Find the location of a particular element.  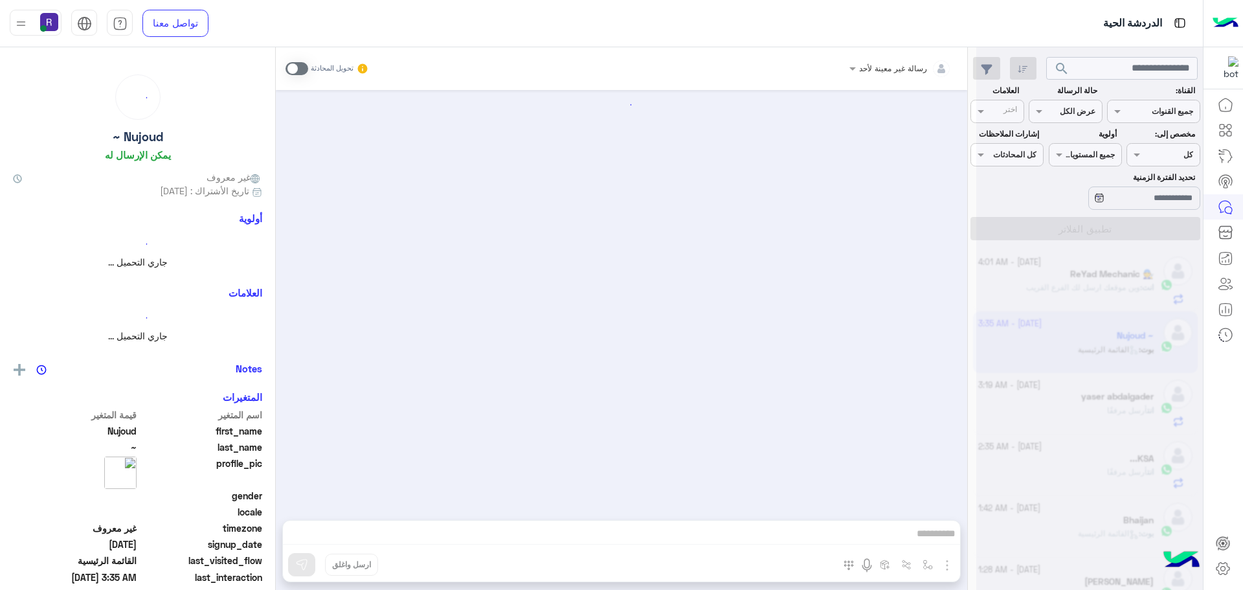

label: العلامات is located at coordinates (995, 91).